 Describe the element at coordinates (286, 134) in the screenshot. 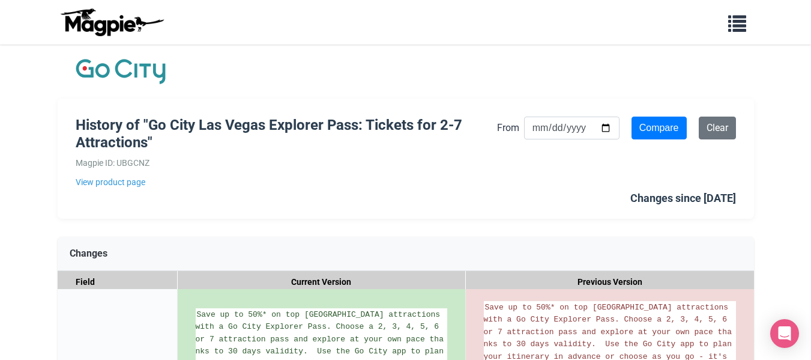

I see `h1: History of "Go City Las Vegas Explorer Pass: Tickets for 2-7 Attractions"` at that location.